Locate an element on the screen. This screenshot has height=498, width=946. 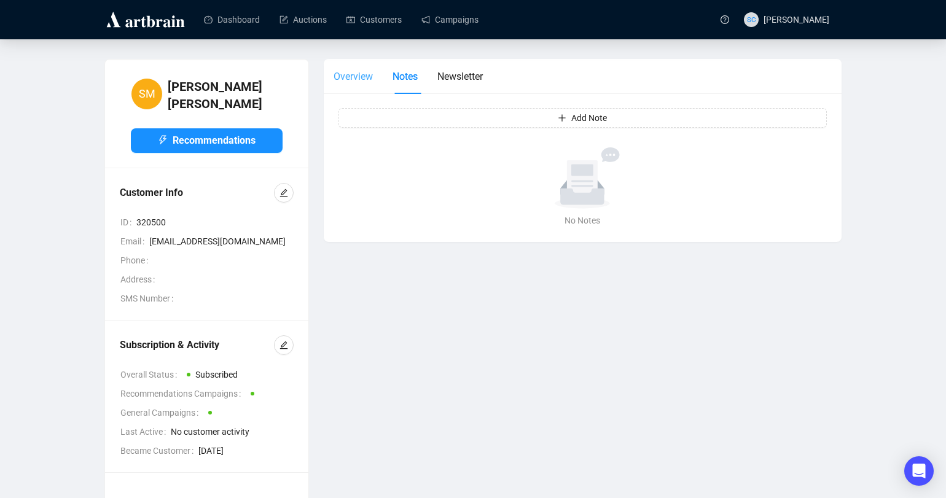
span: SC is located at coordinates (751, 19).